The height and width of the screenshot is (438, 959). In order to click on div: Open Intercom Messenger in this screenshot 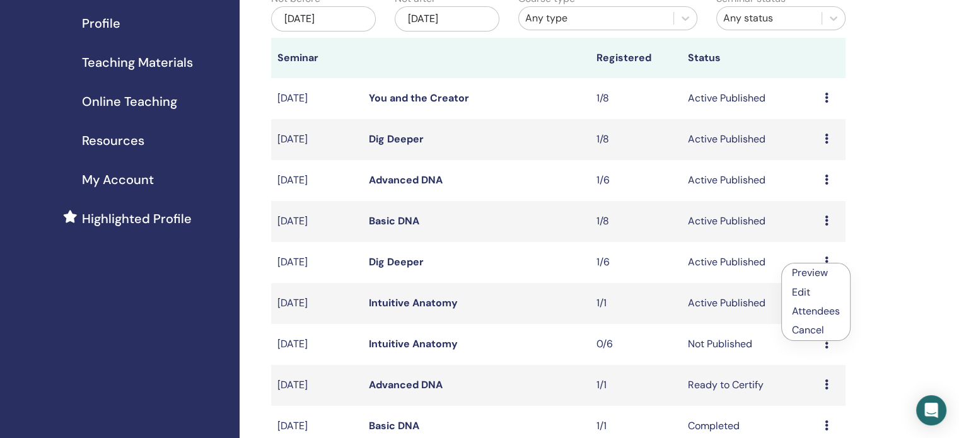, I will do `click(931, 410)`.